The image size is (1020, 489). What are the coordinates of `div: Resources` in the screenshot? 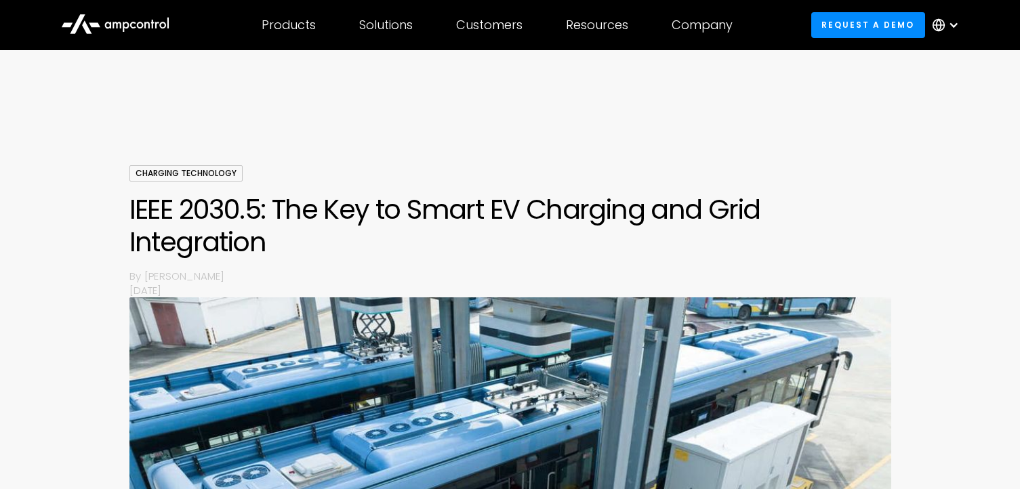 It's located at (597, 25).